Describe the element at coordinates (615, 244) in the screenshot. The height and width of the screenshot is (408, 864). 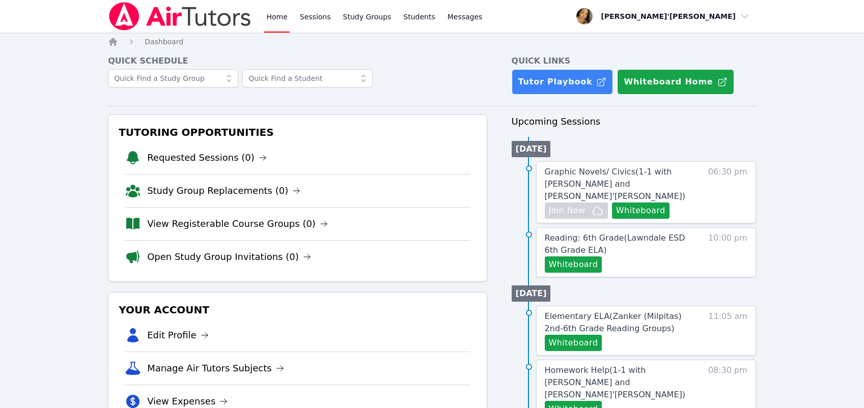
I see `span: Reading: 6th Grade ( Lawndale ESD 6th Grade ELA )` at that location.